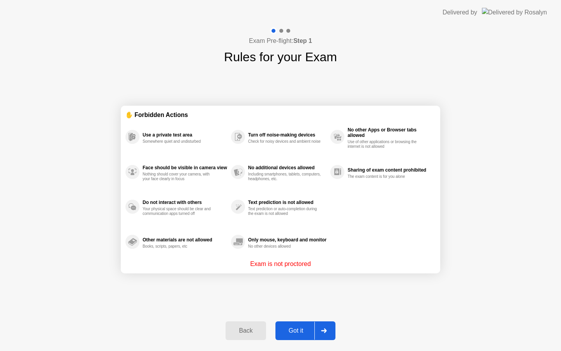 Image resolution: width=561 pixels, height=351 pixels. Describe the element at coordinates (281, 57) in the screenshot. I see `h1: Rules for your Exam` at that location.